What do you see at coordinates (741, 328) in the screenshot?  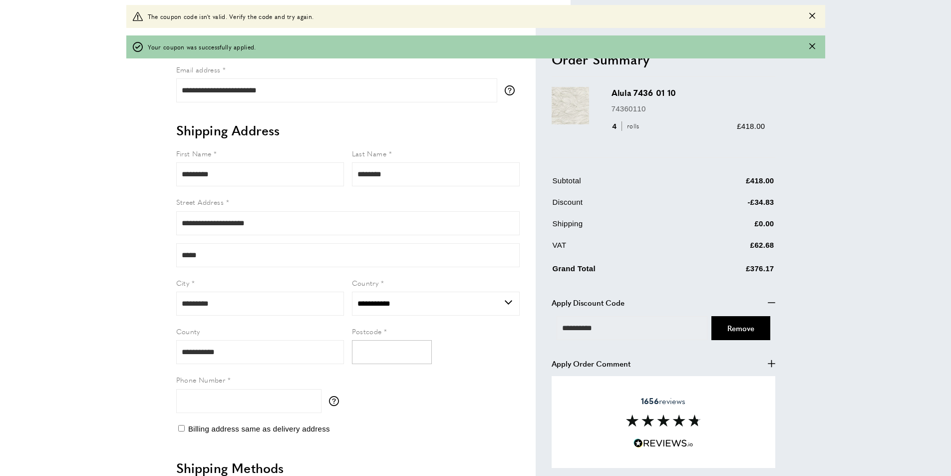 I see `button: Cancel Coupon` at bounding box center [741, 328].